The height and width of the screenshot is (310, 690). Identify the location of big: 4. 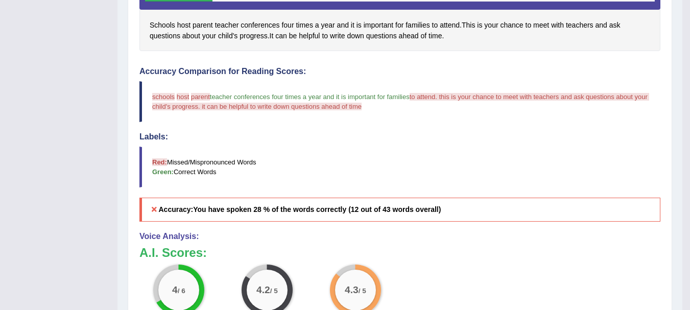
(175, 290).